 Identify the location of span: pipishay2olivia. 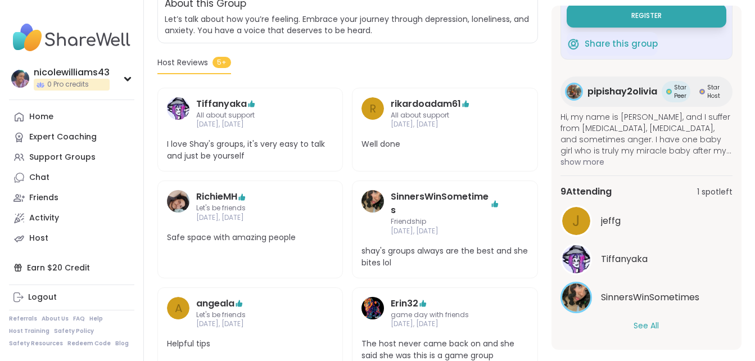
(622, 92).